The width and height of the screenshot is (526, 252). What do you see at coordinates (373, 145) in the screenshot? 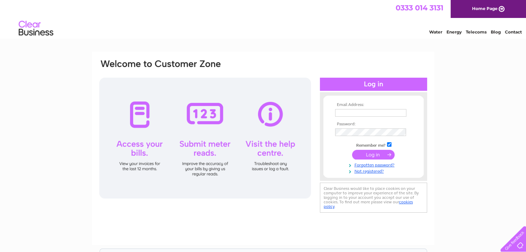
I see `td: Remember me?` at bounding box center [373, 145].